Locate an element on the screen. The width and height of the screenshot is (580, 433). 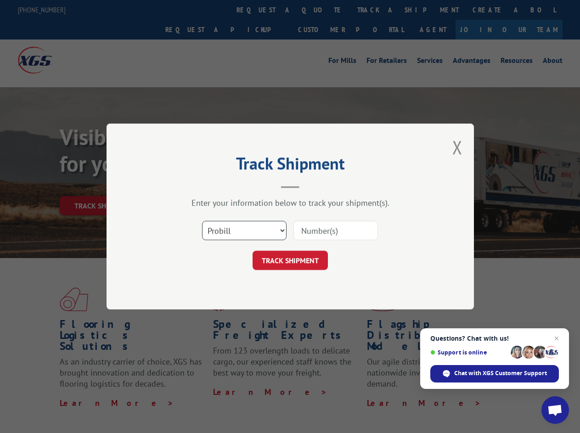
span: Questions? Chat with us! is located at coordinates (495, 338).